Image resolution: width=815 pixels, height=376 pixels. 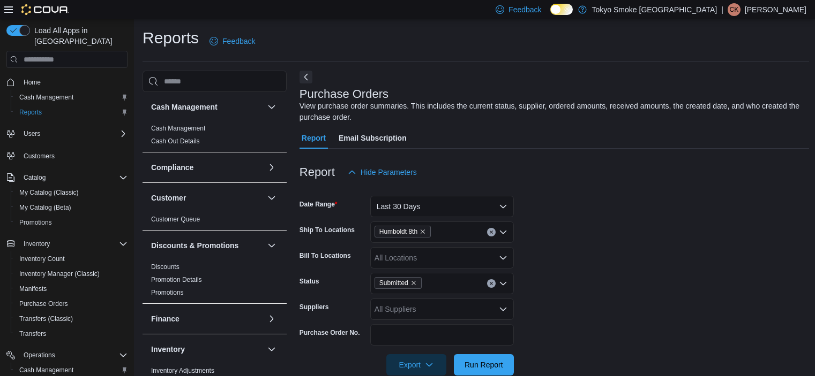 I want to click on a: Customers, so click(x=39, y=156).